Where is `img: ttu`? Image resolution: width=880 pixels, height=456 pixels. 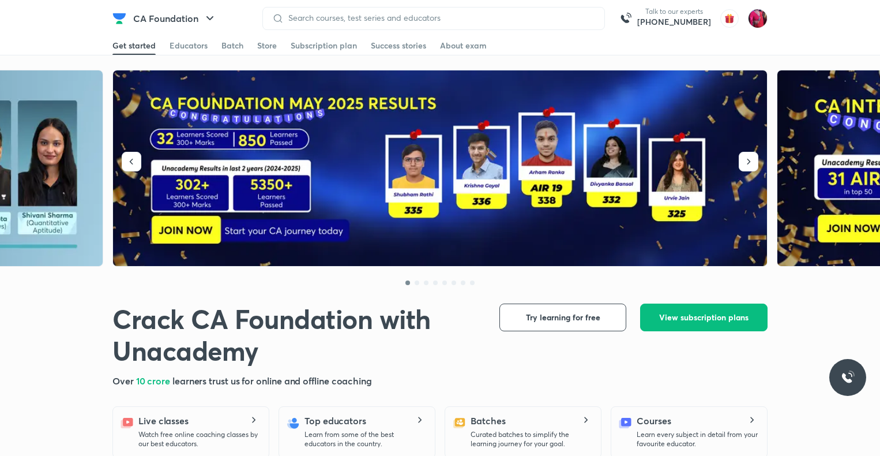
img: ttu is located at coordinates (848, 377).